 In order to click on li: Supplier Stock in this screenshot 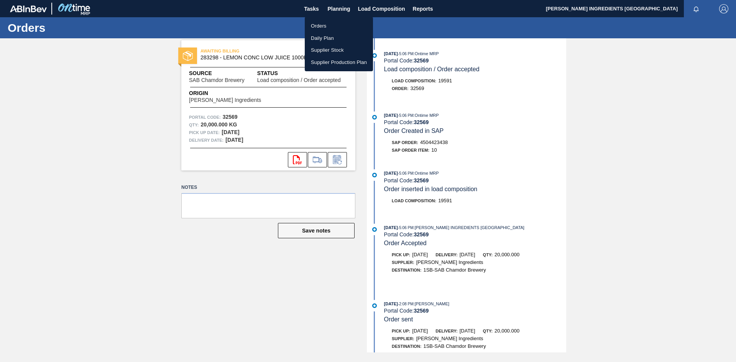, I will do `click(339, 50)`.